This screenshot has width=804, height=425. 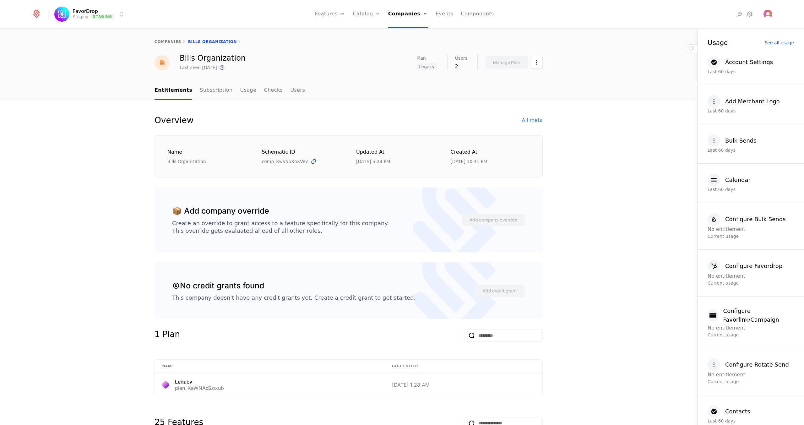 I want to click on div: Overview, so click(x=174, y=120).